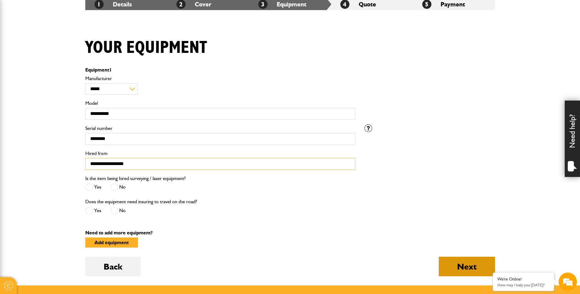 The width and height of the screenshot is (580, 294). I want to click on label: Model, so click(220, 103).